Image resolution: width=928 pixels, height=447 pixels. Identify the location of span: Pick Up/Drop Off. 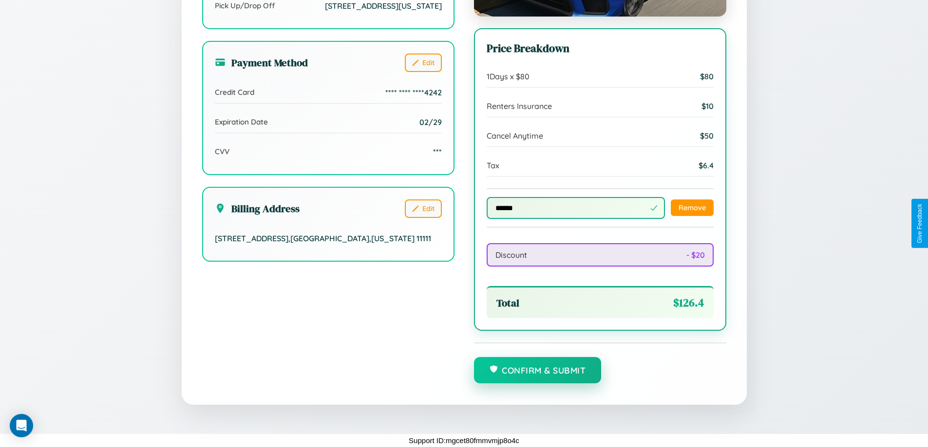
(245, 5).